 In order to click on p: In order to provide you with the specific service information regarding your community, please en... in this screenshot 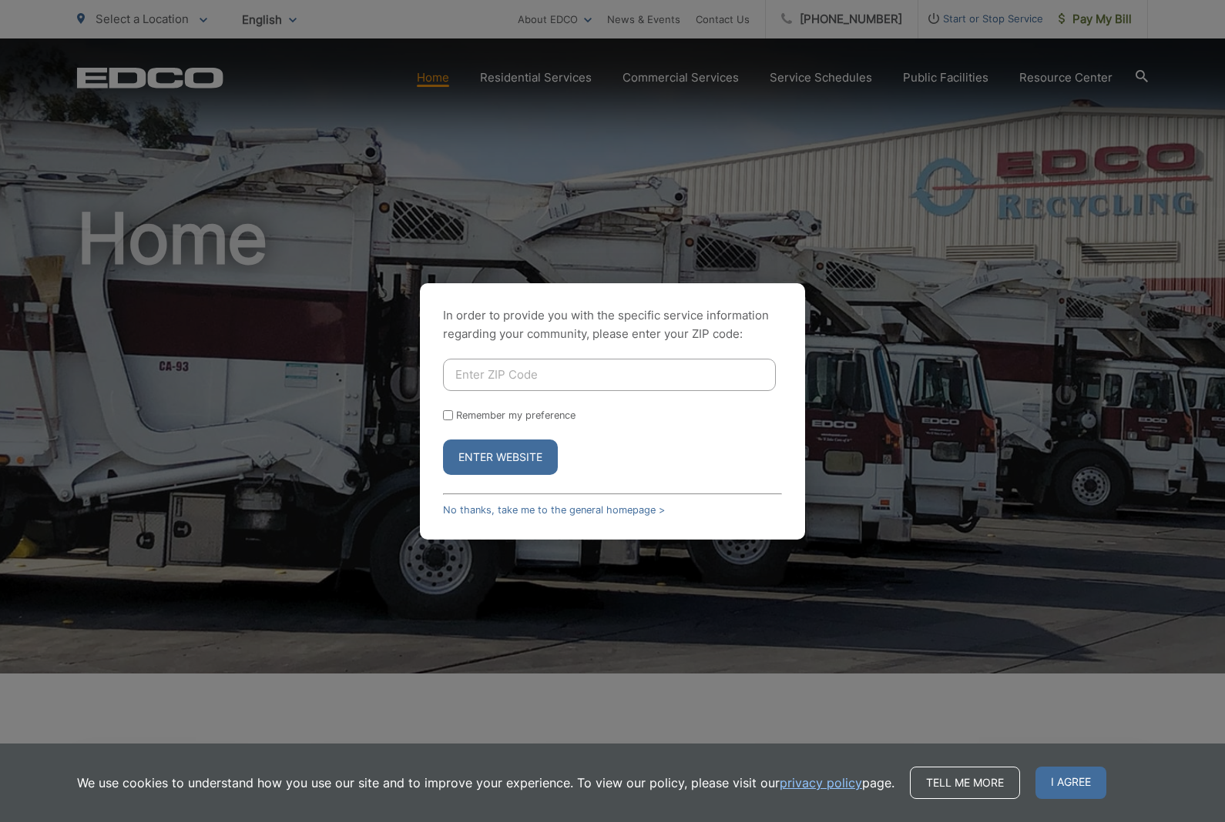, I will do `click(612, 325)`.